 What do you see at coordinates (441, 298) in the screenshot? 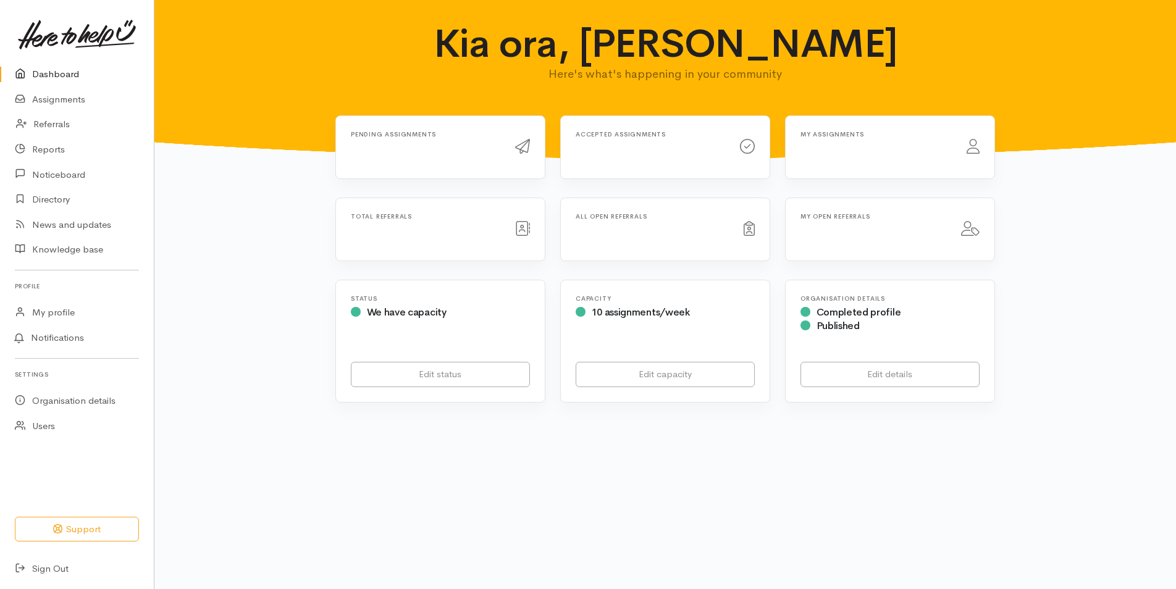
I see `h6: Status` at bounding box center [441, 298].